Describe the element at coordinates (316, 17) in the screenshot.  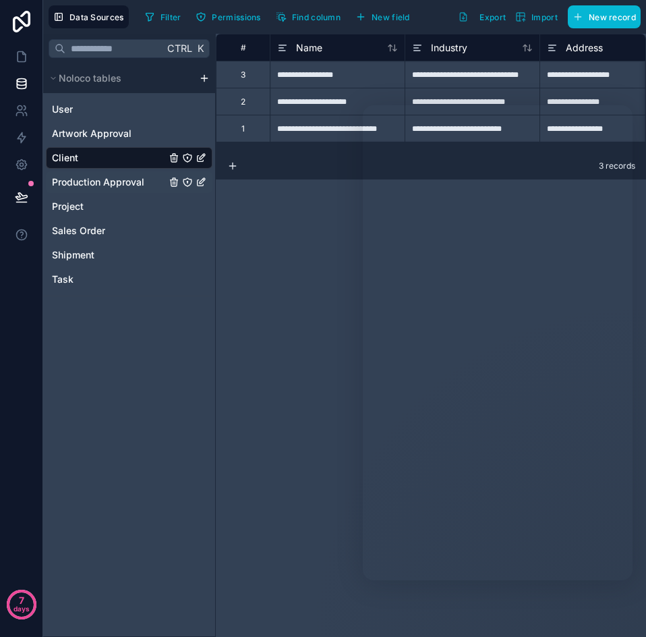
I see `span: Find column` at that location.